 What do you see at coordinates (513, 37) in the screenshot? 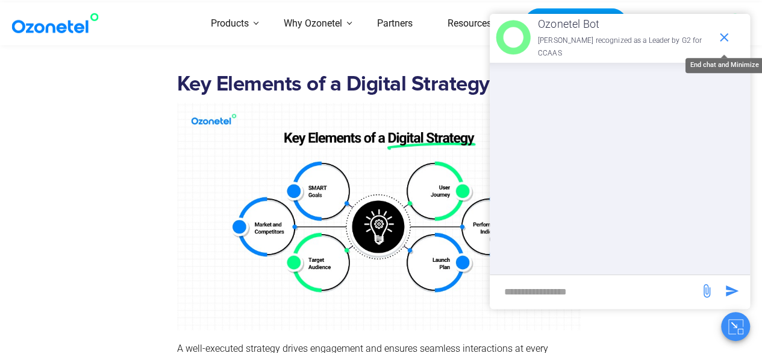
I see `img: header` at bounding box center [513, 37].